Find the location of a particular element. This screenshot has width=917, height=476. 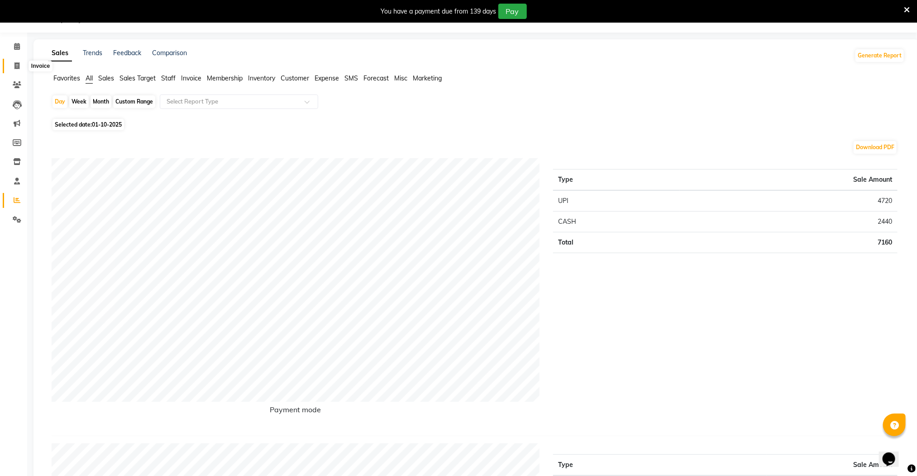

span: Selected date: is located at coordinates (88, 124).